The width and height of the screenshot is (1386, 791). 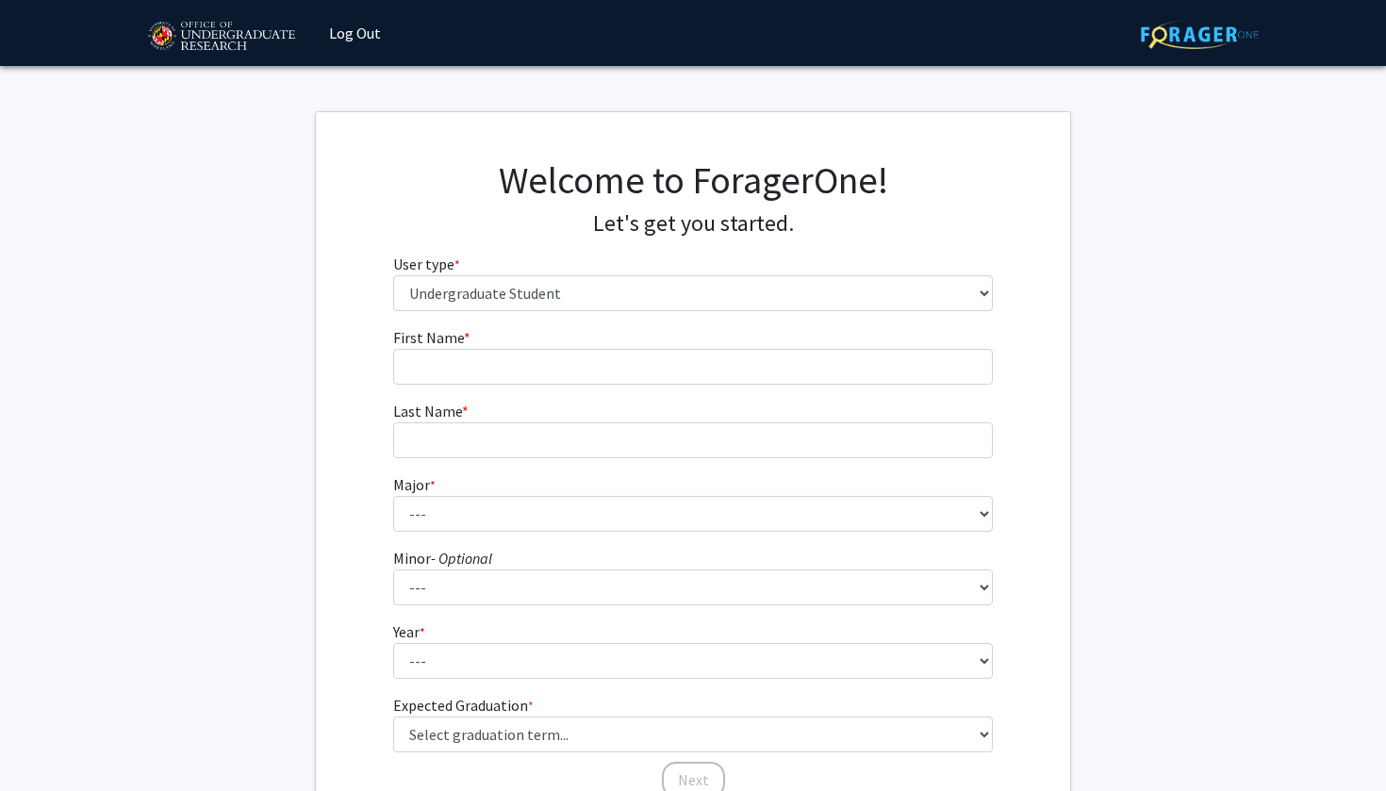 I want to click on label: Year, so click(x=409, y=632).